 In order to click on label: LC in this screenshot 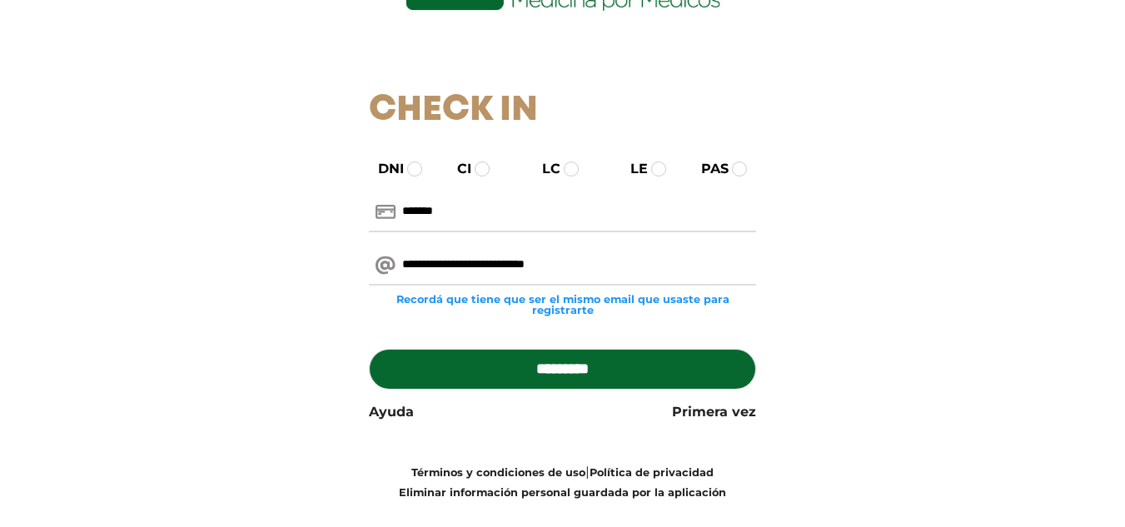, I will do `click(544, 169)`.